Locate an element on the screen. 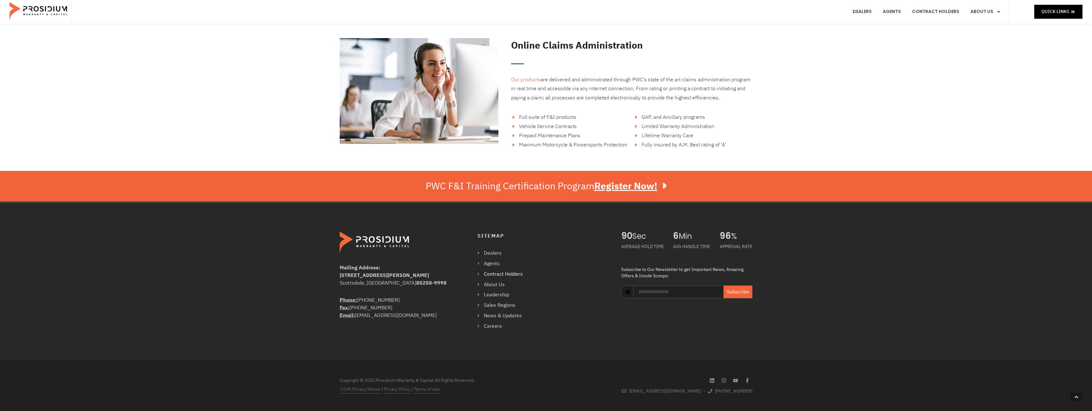 This screenshot has height=411, width=1092. span: Full suite of F&I products is located at coordinates (547, 117).